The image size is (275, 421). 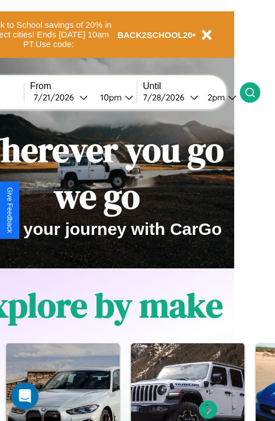 I want to click on b: BACK2SCHOOL20, so click(x=155, y=35).